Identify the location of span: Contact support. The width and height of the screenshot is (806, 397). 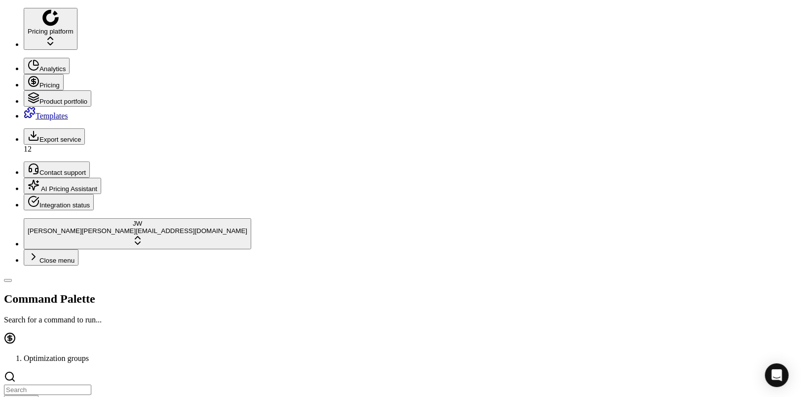
(63, 172).